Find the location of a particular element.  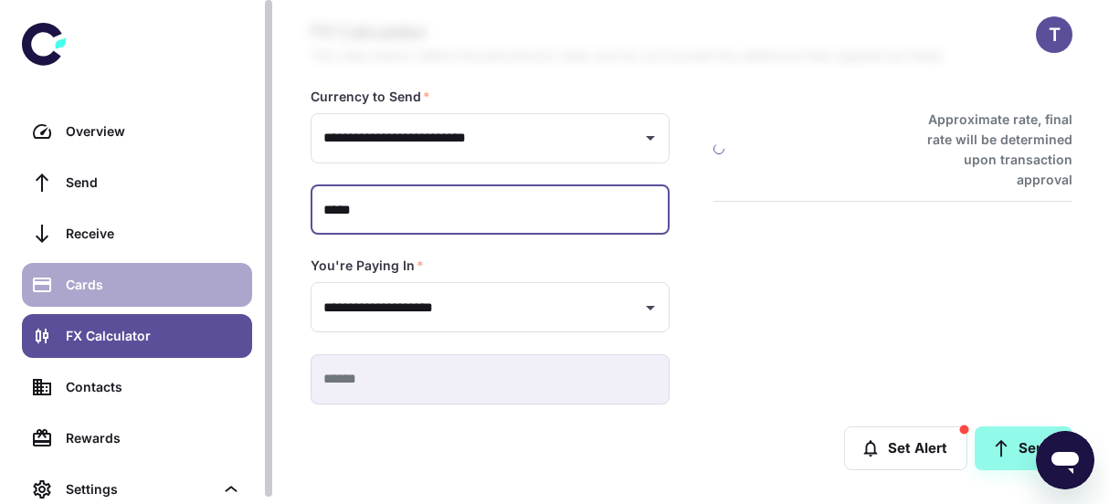

div: Contacts is located at coordinates (153, 387).